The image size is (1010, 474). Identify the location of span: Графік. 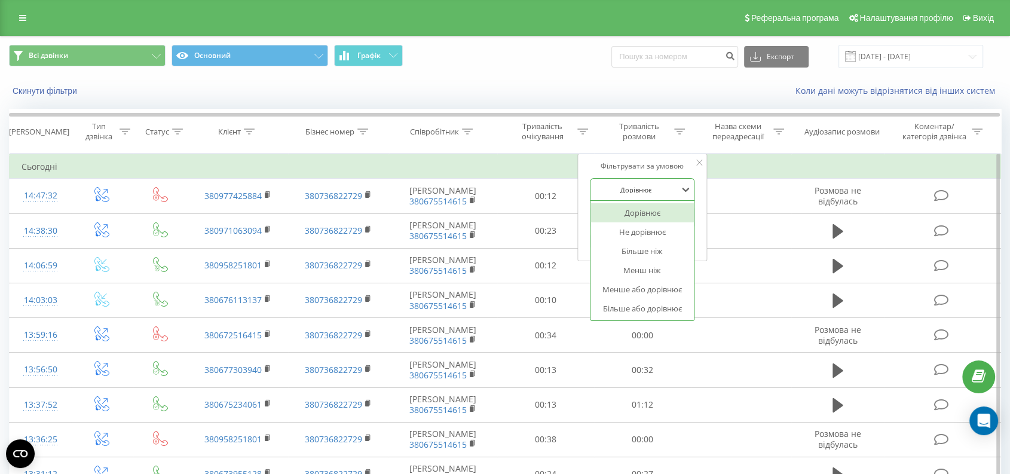
(369, 56).